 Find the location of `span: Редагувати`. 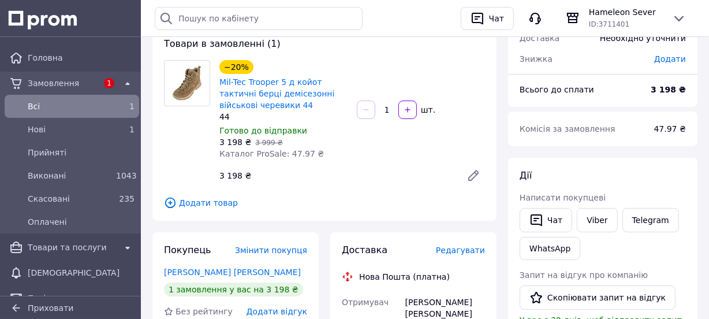

span: Редагувати is located at coordinates (460, 250).